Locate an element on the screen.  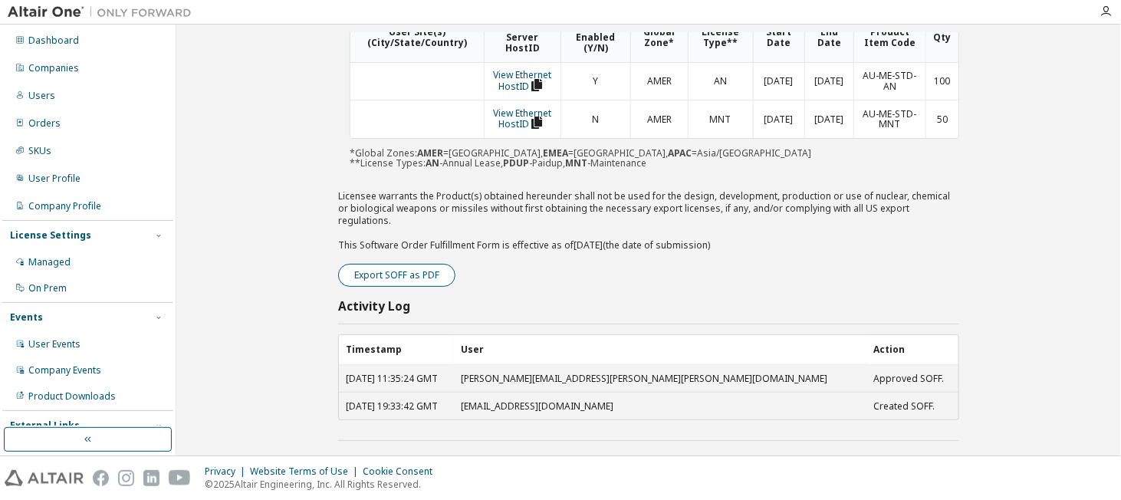
div: Product Downloads is located at coordinates (72, 396).